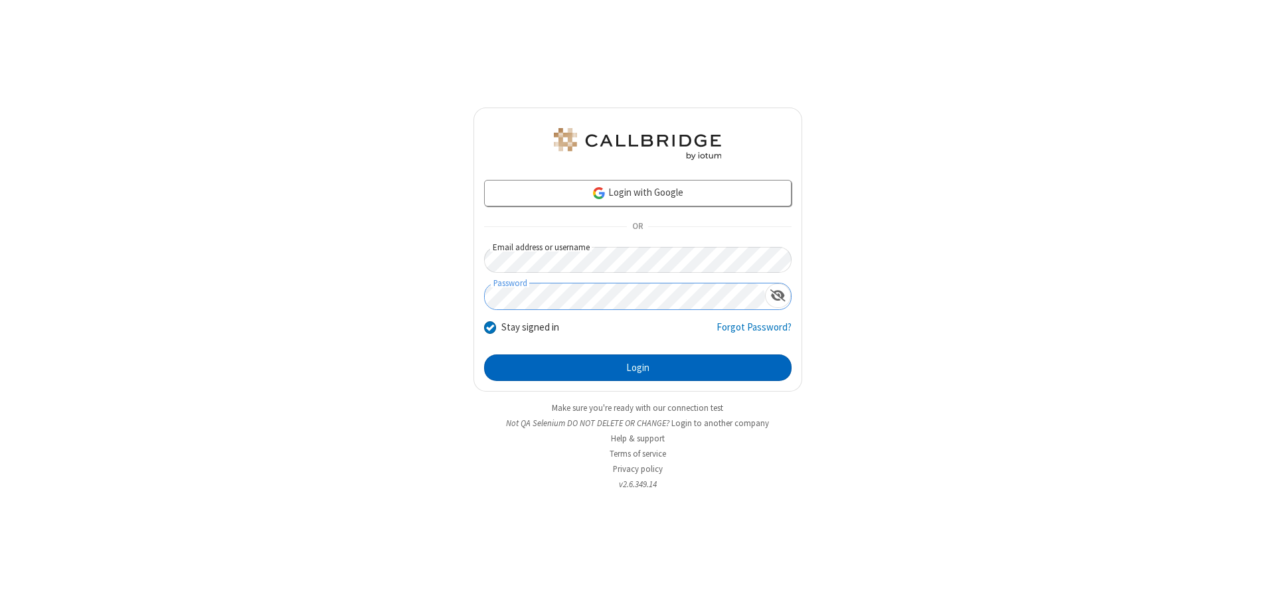 Image resolution: width=1275 pixels, height=608 pixels. What do you see at coordinates (625, 296) in the screenshot?
I see `input: Password` at bounding box center [625, 296].